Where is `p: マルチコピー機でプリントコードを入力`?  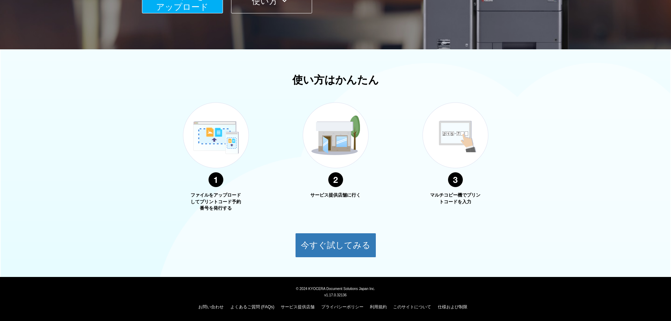 p: マルチコピー機でプリントコードを入力 is located at coordinates (455, 198).